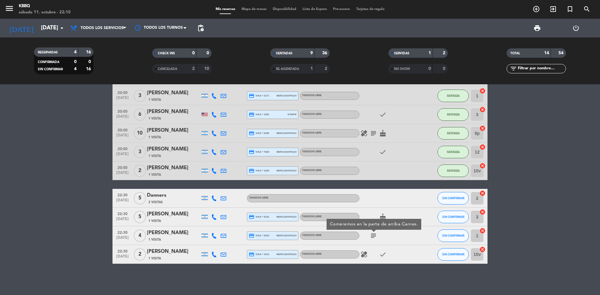 Image resolution: width=600 pixels, height=295 pixels. Describe the element at coordinates (575, 28) in the screenshot. I see `i: power_settings_new` at that location.